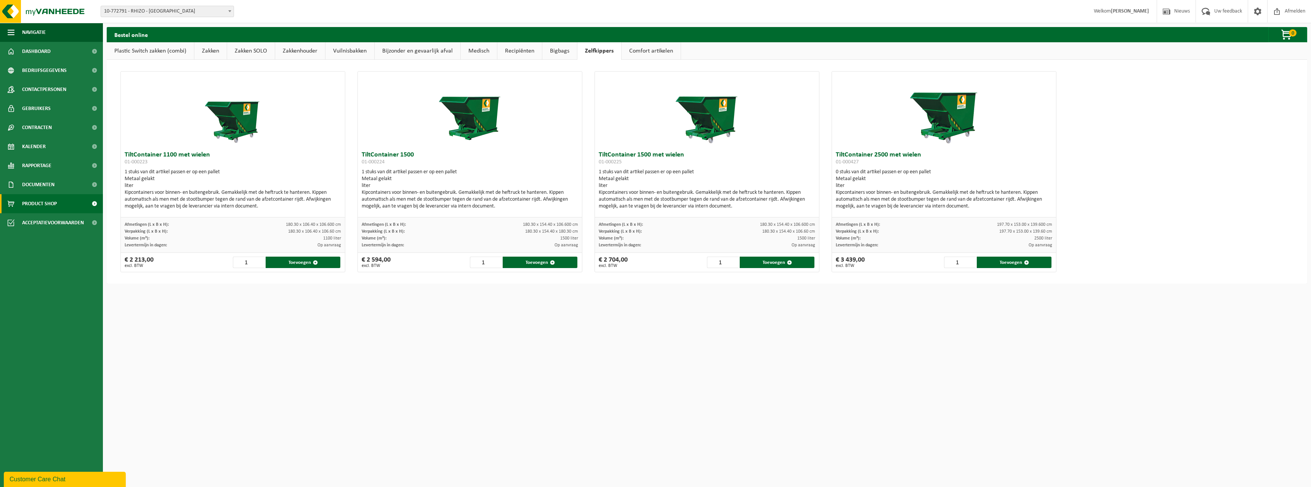 The width and height of the screenshot is (1311, 487). I want to click on span: Documenten, so click(38, 185).